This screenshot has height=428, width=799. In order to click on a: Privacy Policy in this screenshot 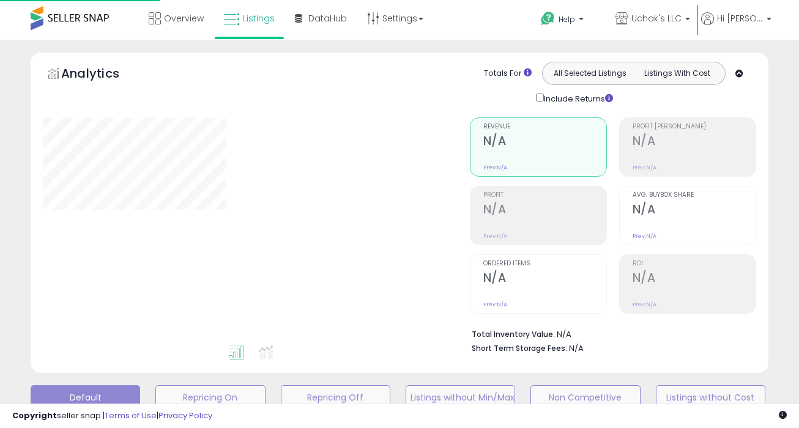, I will do `click(185, 416)`.